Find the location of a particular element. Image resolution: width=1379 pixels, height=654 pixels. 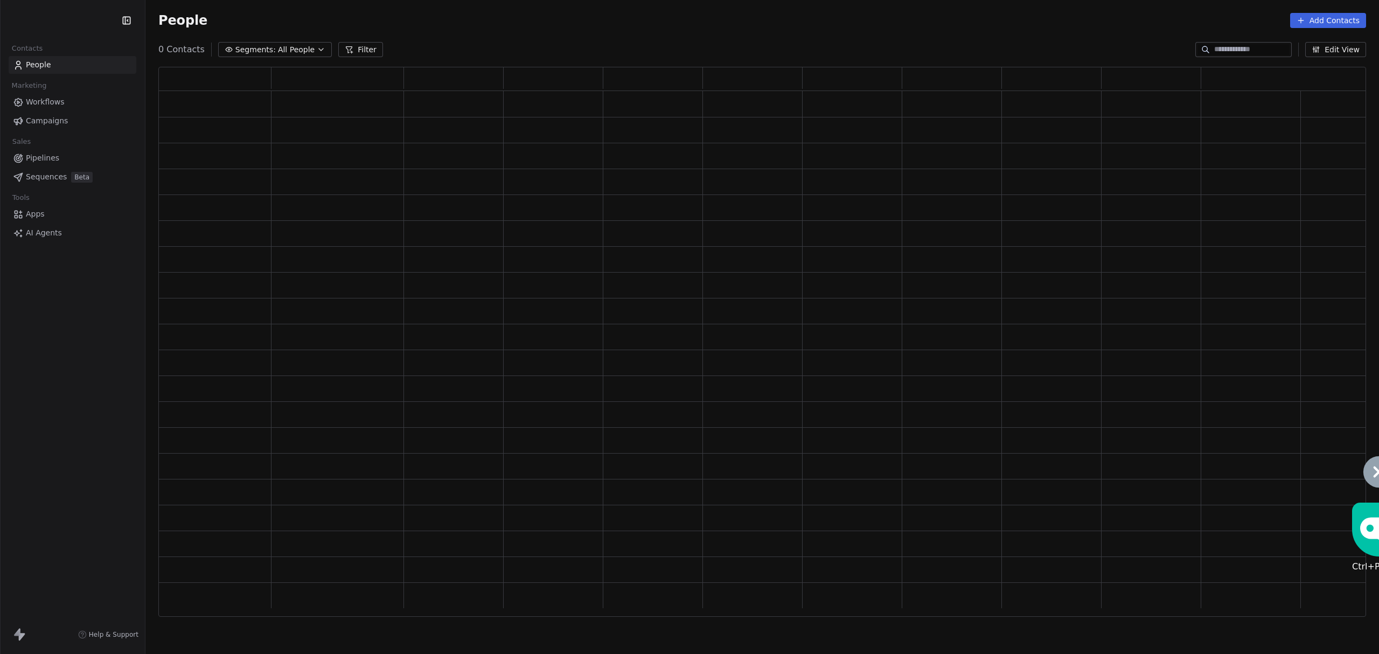

span: Sequences is located at coordinates (46, 177).